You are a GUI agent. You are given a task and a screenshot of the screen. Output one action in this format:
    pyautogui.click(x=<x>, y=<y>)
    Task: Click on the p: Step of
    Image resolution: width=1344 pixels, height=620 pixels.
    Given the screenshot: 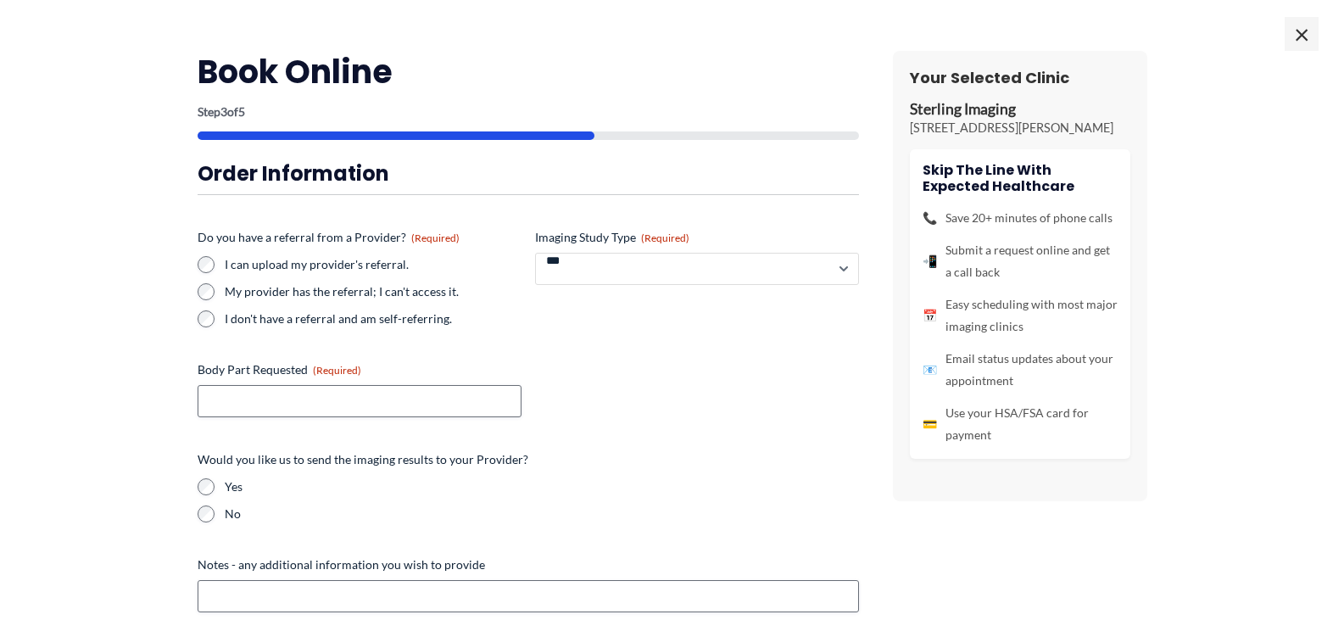 What is the action you would take?
    pyautogui.click(x=528, y=112)
    